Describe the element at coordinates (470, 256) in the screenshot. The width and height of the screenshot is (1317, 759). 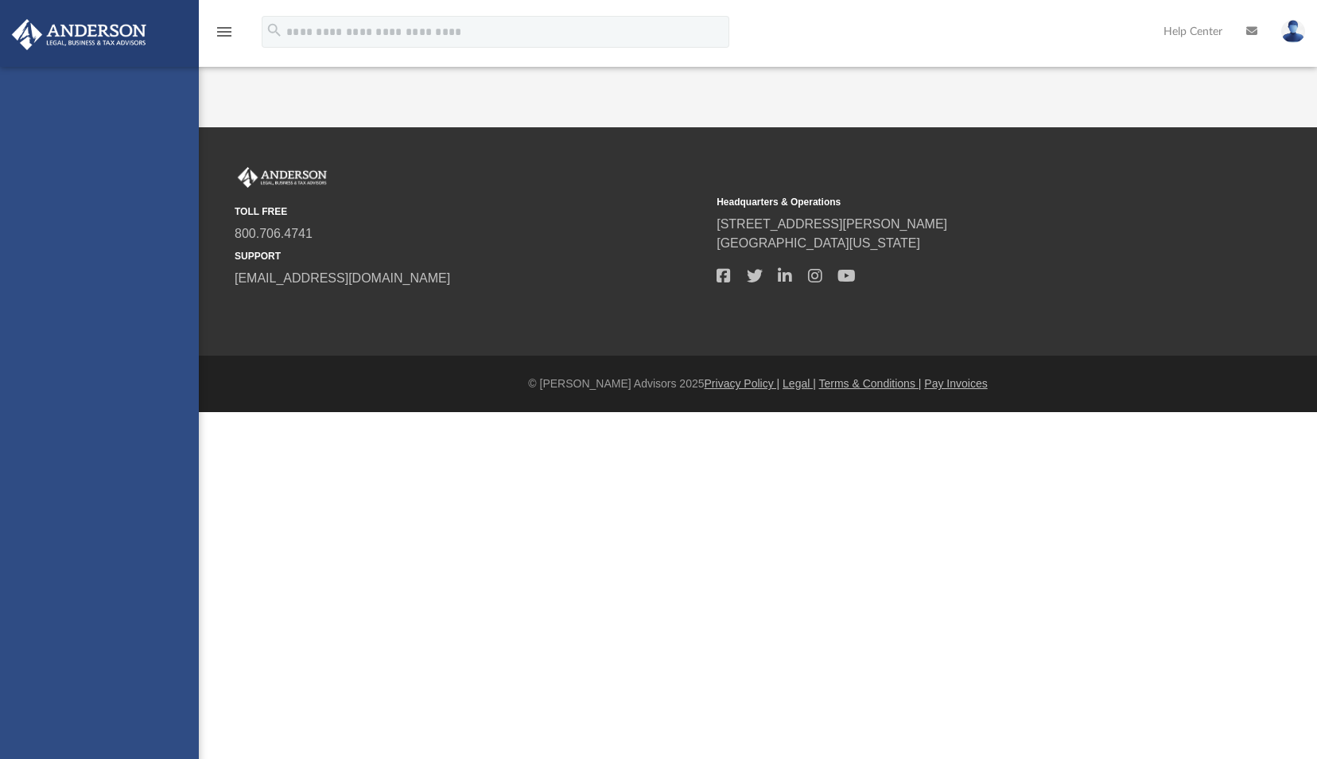
I see `small: SUPPORT` at that location.